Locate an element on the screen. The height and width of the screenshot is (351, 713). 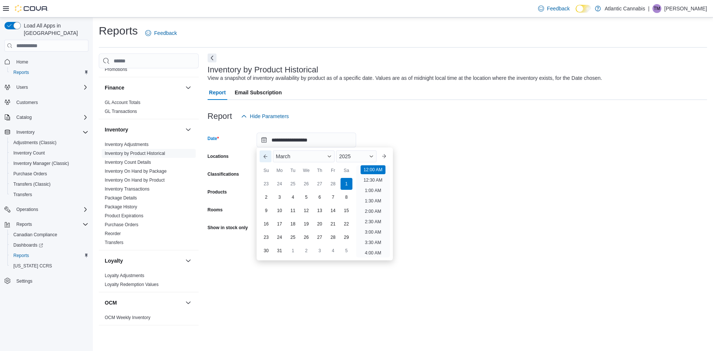
div: Mo is located at coordinates (280, 170).